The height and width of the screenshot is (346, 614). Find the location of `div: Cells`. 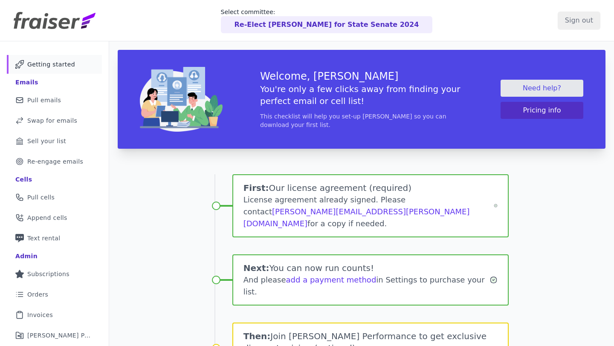

div: Cells is located at coordinates (23, 180).